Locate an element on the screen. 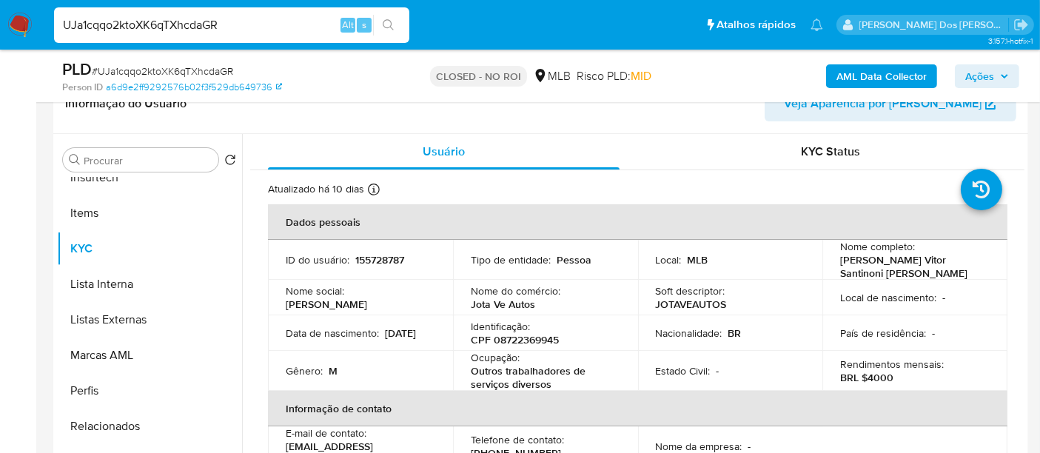 This screenshot has height=453, width=1040. p: ID do usuário : is located at coordinates (317, 260).